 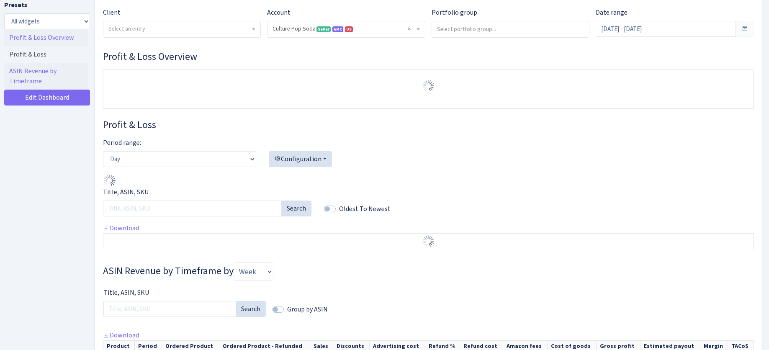 What do you see at coordinates (279, 13) in the screenshot?
I see `label: Account` at bounding box center [279, 13].